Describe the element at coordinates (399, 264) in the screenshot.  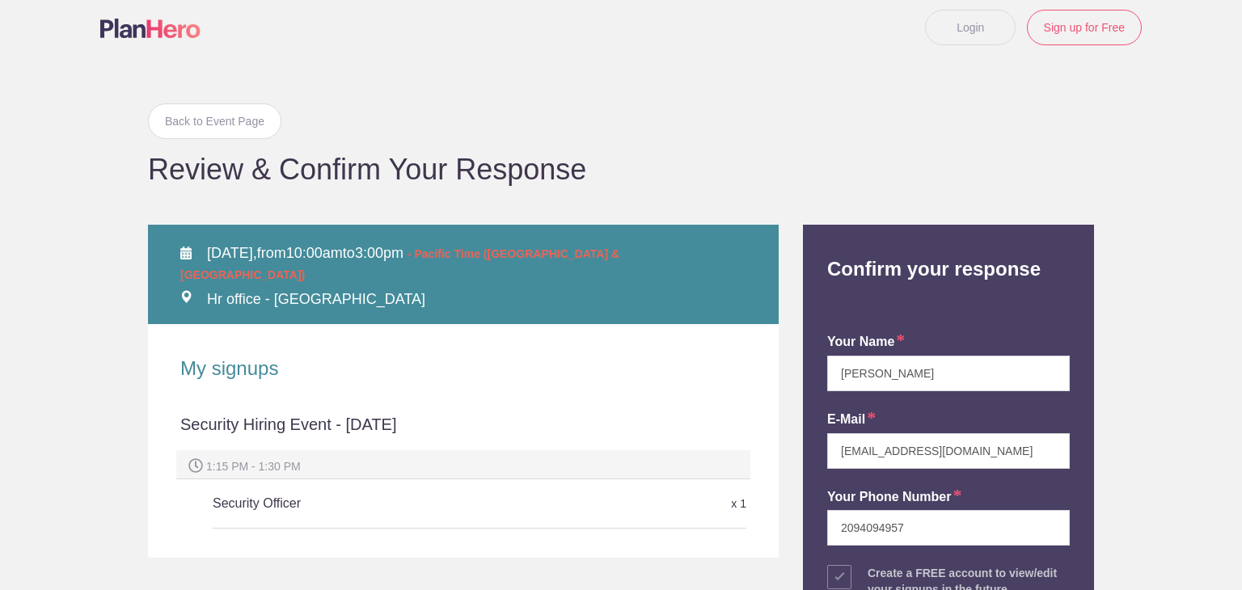
I see `span: from to` at that location.